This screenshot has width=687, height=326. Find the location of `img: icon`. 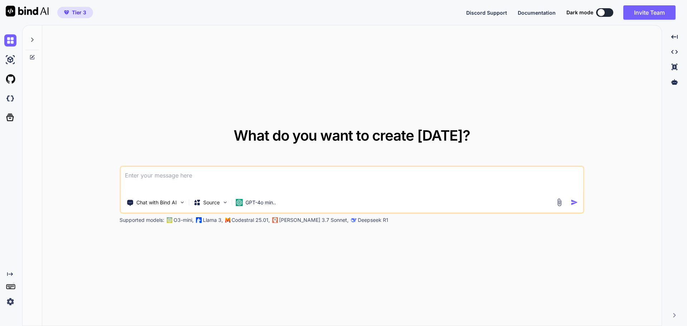

img: icon is located at coordinates (574, 202).